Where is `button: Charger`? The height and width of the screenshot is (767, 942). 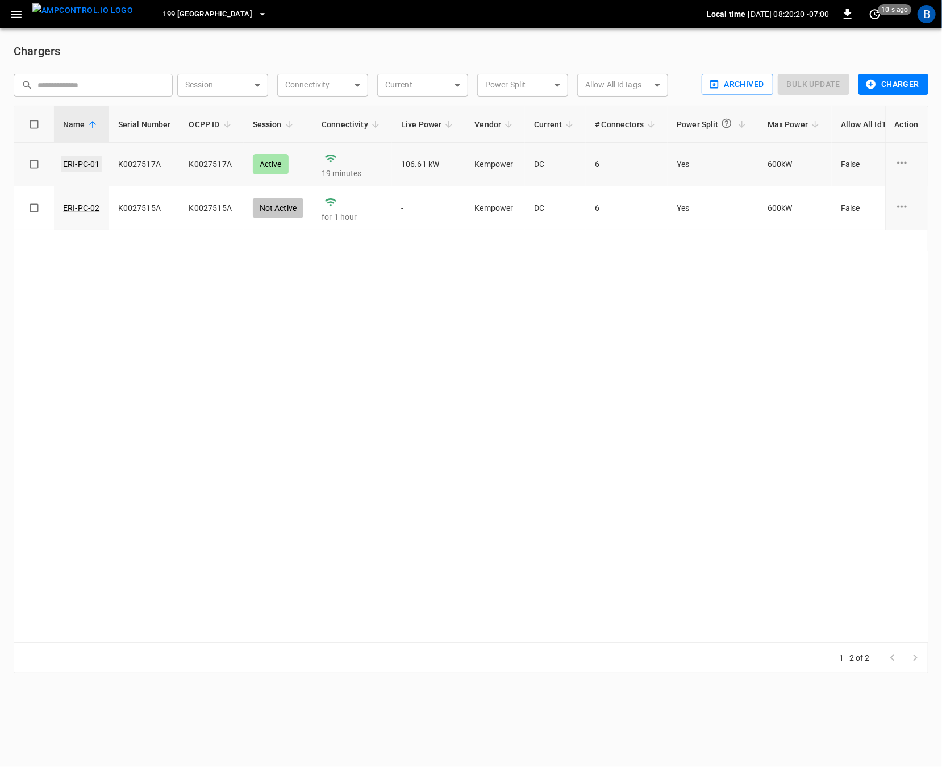 button: Charger is located at coordinates (893, 84).